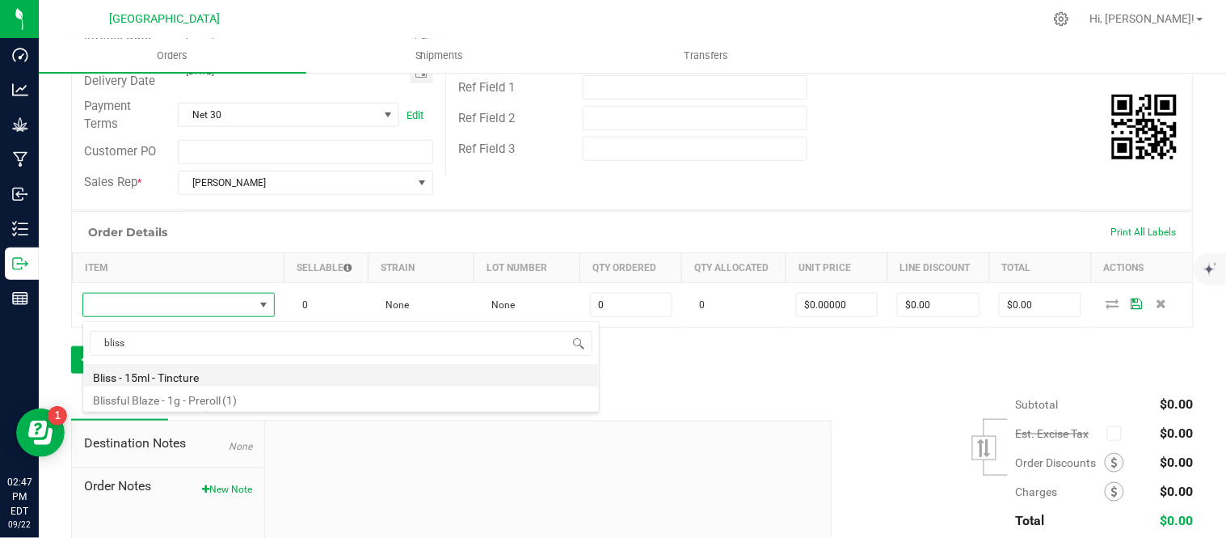  Describe the element at coordinates (172, 56) in the screenshot. I see `a: Orders` at that location.